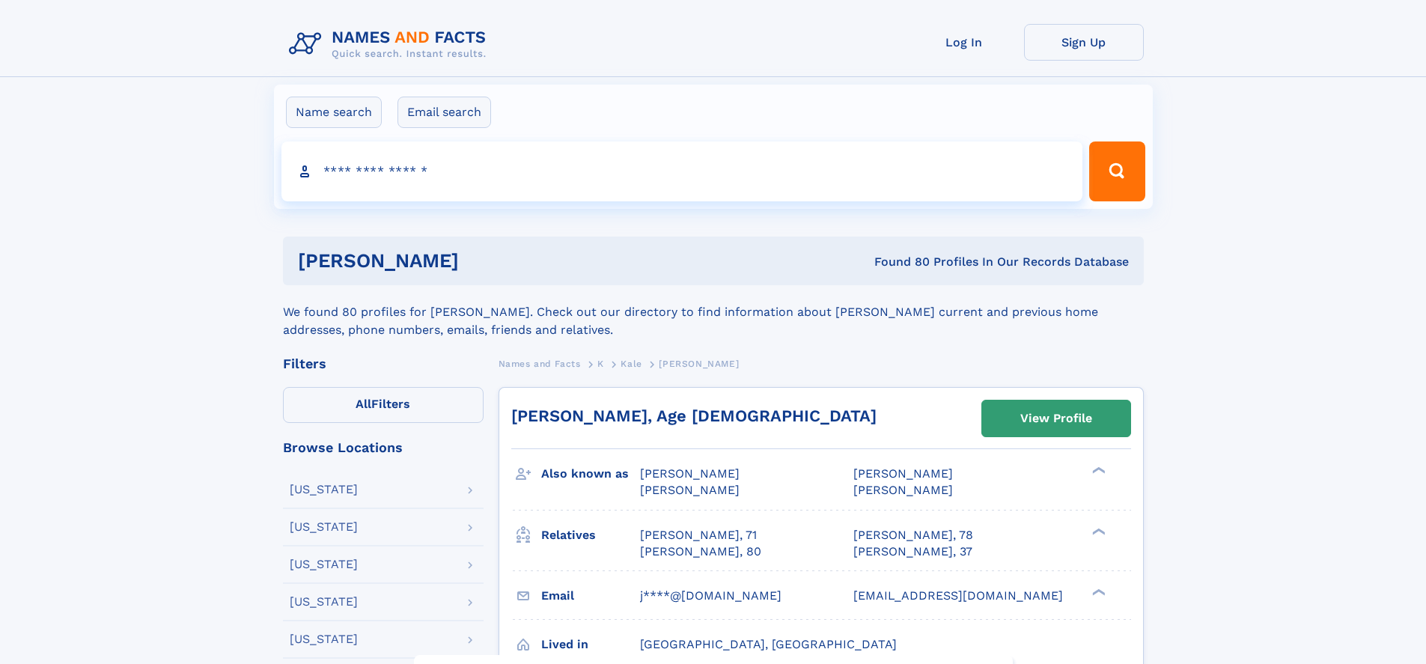 This screenshot has height=664, width=1426. Describe the element at coordinates (1117, 171) in the screenshot. I see `button: Search Button` at that location.